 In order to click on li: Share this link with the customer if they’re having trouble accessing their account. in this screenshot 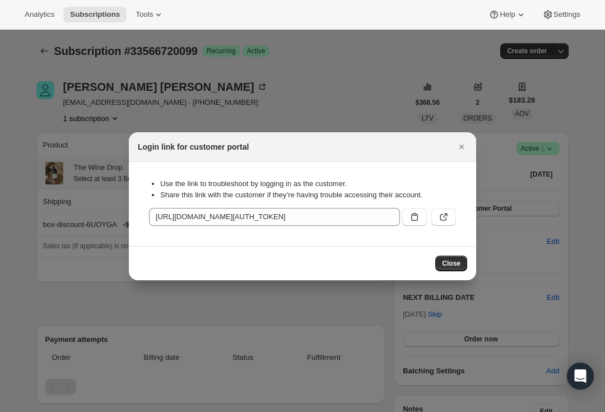, I will do `click(308, 195)`.